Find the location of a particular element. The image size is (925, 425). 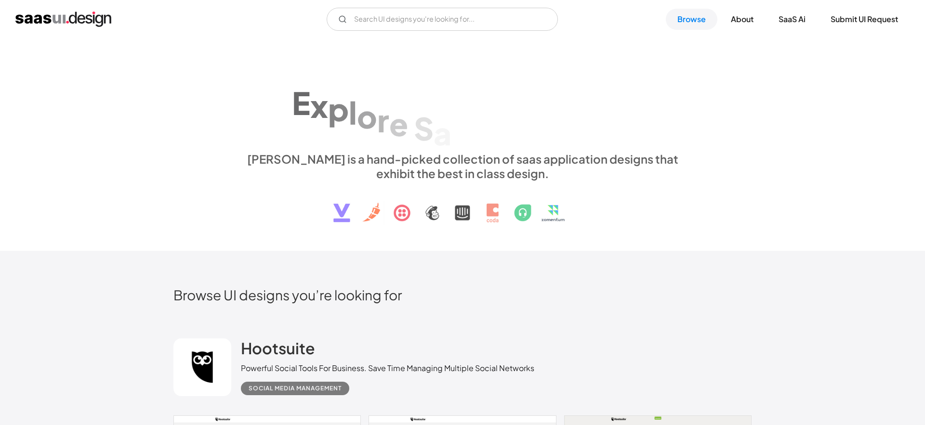

a: Hootsuite is located at coordinates (278, 351).